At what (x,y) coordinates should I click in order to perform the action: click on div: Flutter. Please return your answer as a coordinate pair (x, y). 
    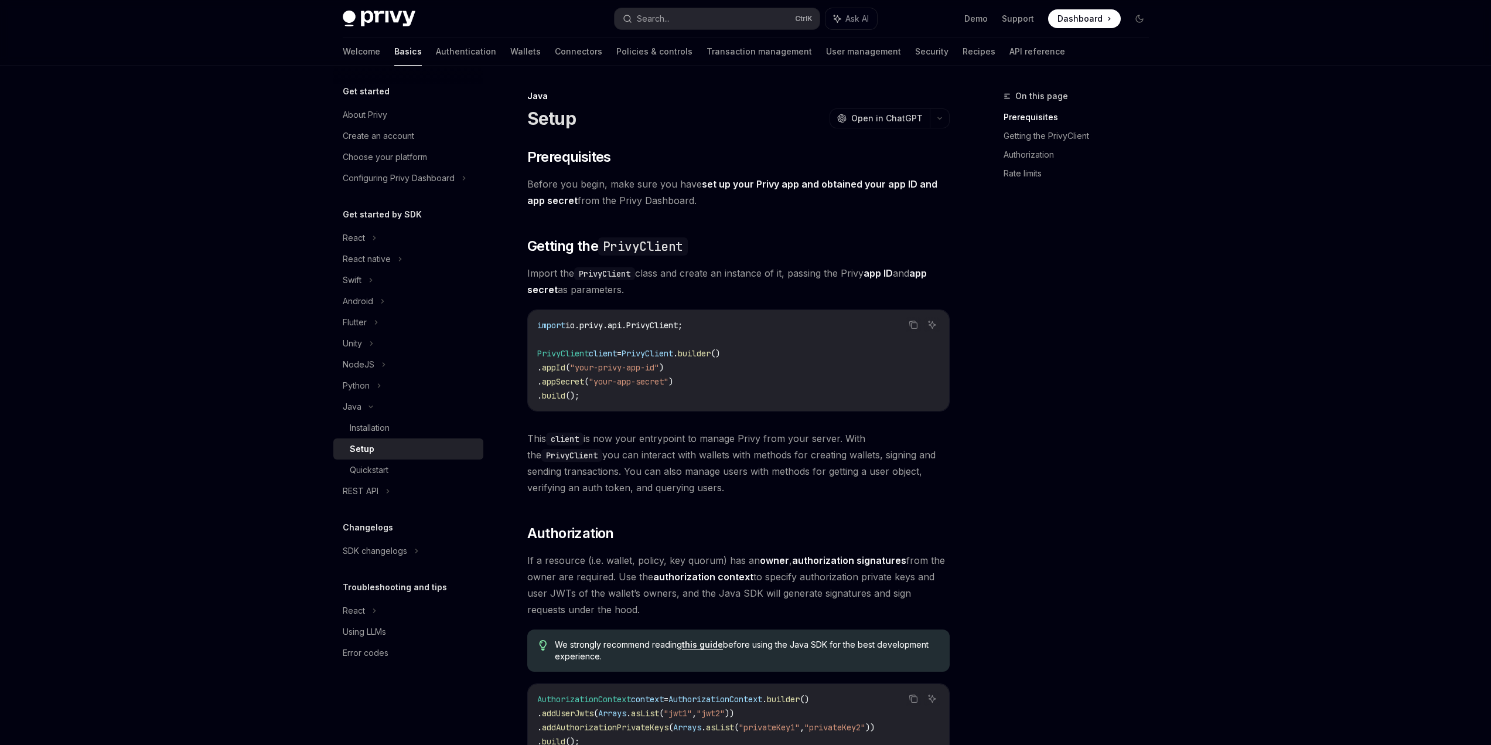
    Looking at the image, I should click on (355, 322).